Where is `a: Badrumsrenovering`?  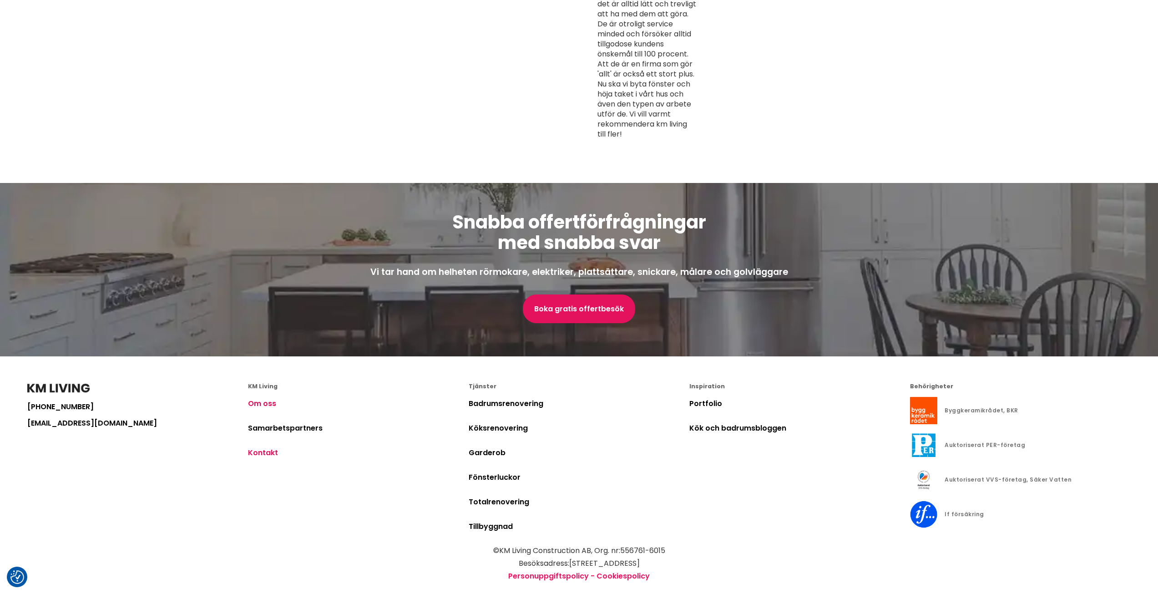 a: Badrumsrenovering is located at coordinates (506, 403).